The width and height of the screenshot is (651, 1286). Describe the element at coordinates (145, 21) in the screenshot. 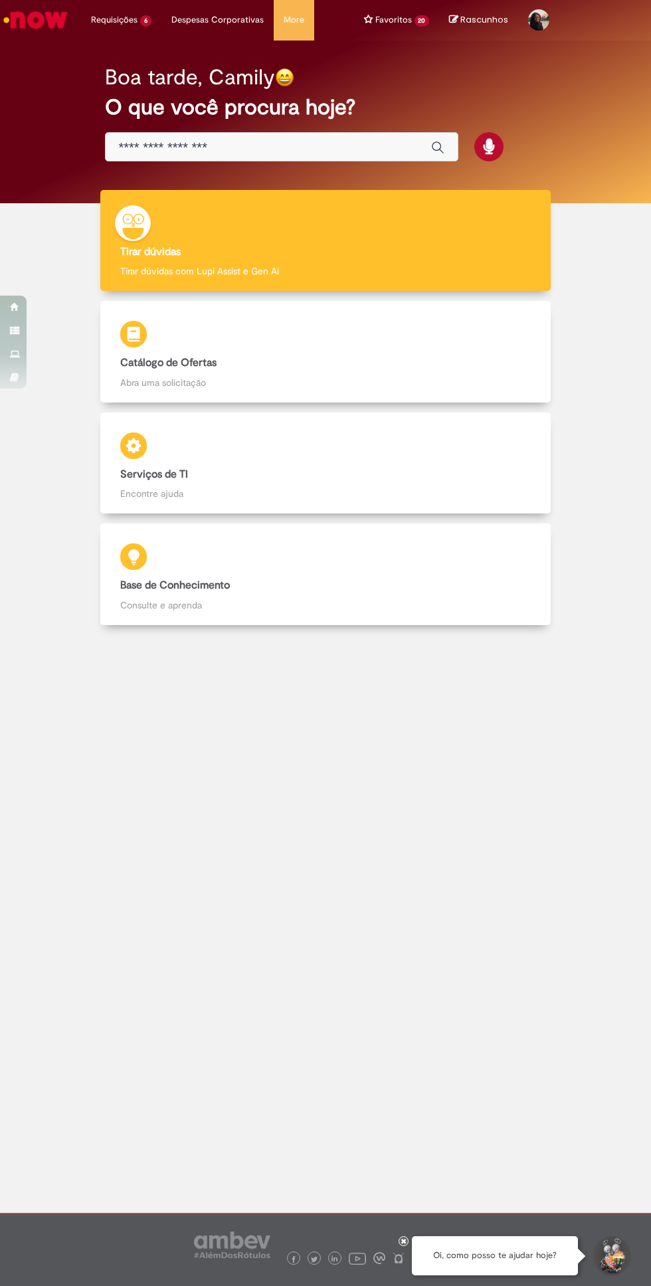

I see `span: 6` at that location.